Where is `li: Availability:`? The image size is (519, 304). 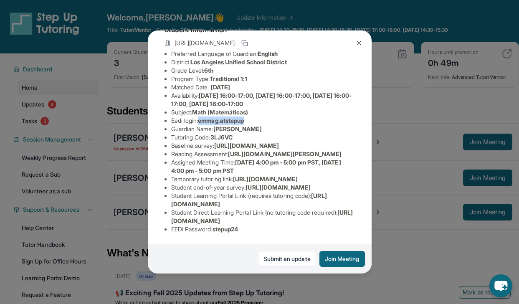
li: Availability: is located at coordinates (263, 100).